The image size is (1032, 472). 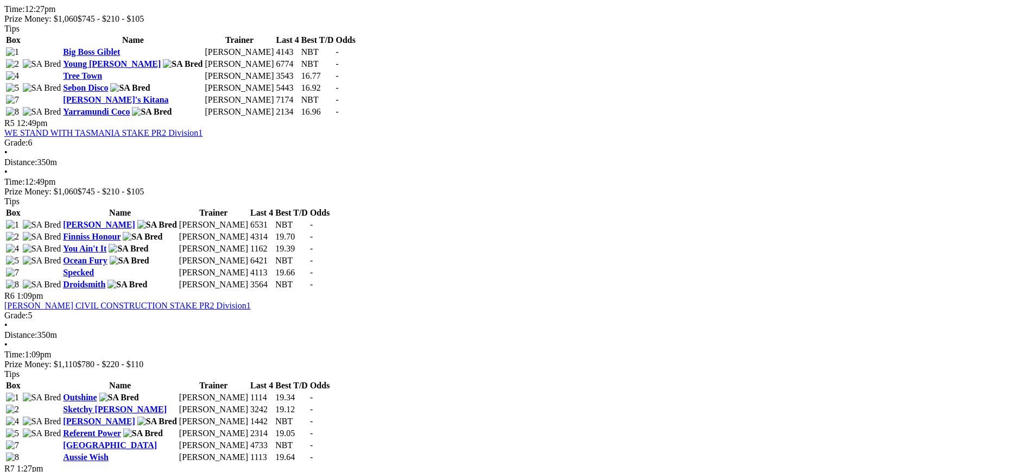 I want to click on div: 12:49pm, so click(x=516, y=182).